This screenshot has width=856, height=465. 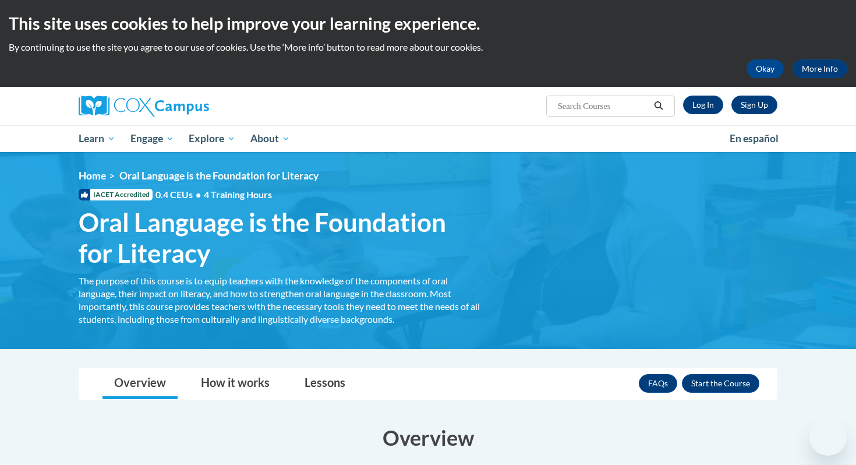 What do you see at coordinates (189, 106) in the screenshot?
I see `a: Cox Campus` at bounding box center [189, 106].